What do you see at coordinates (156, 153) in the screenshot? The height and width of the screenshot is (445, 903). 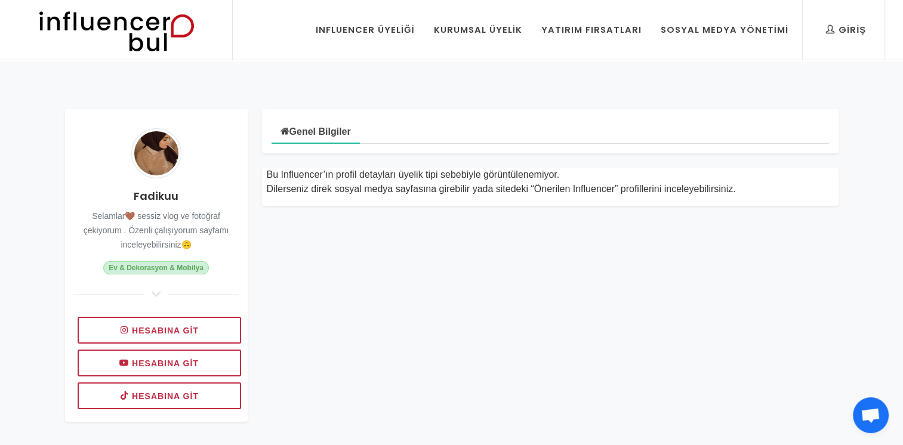 I see `img: Avatar` at bounding box center [156, 153].